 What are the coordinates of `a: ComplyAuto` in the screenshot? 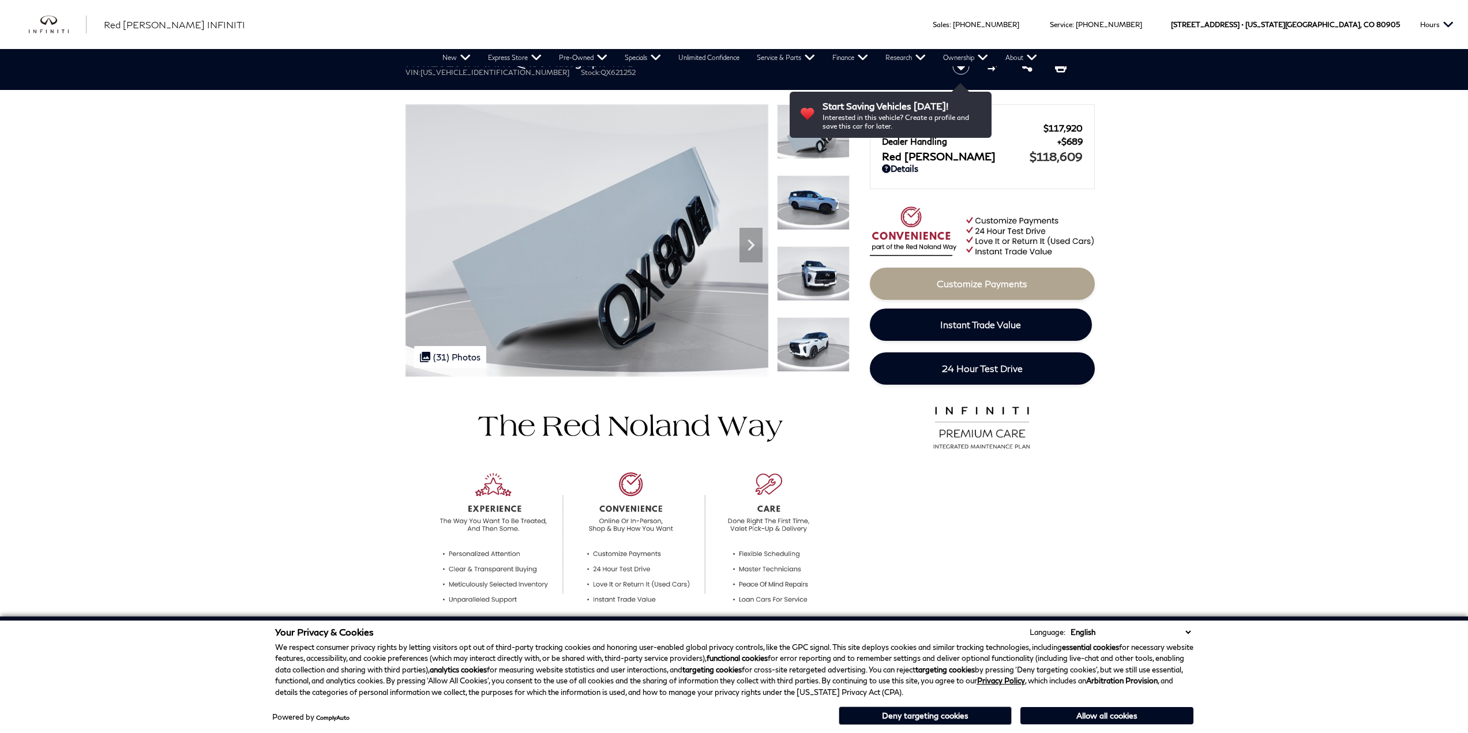 It's located at (333, 718).